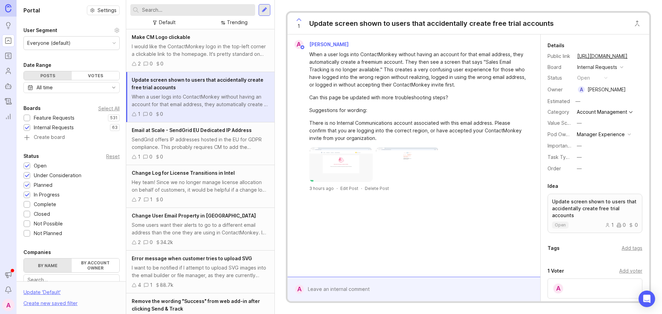 The height and width of the screenshot is (314, 662). What do you see at coordinates (32, 10) in the screenshot?
I see `h1: Portal` at bounding box center [32, 10].